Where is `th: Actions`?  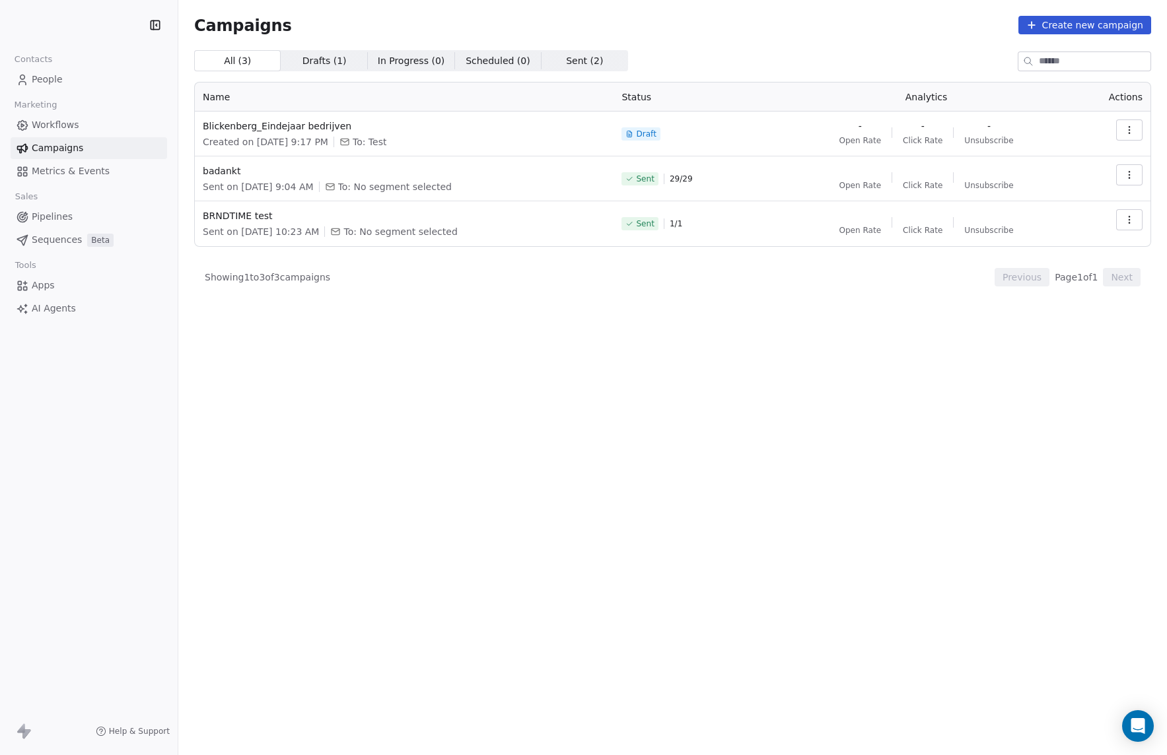 th: Actions is located at coordinates (1112, 97).